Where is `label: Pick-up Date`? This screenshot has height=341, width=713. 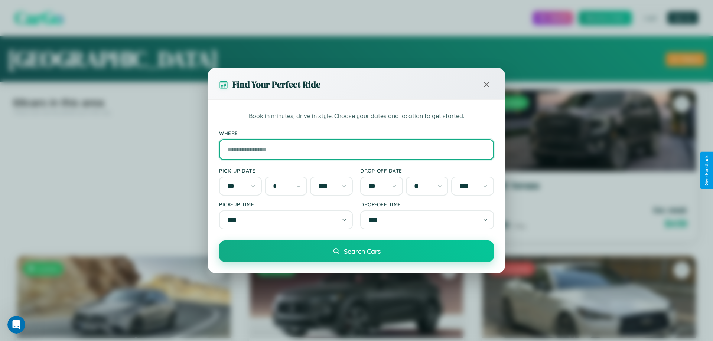 label: Pick-up Date is located at coordinates (286, 170).